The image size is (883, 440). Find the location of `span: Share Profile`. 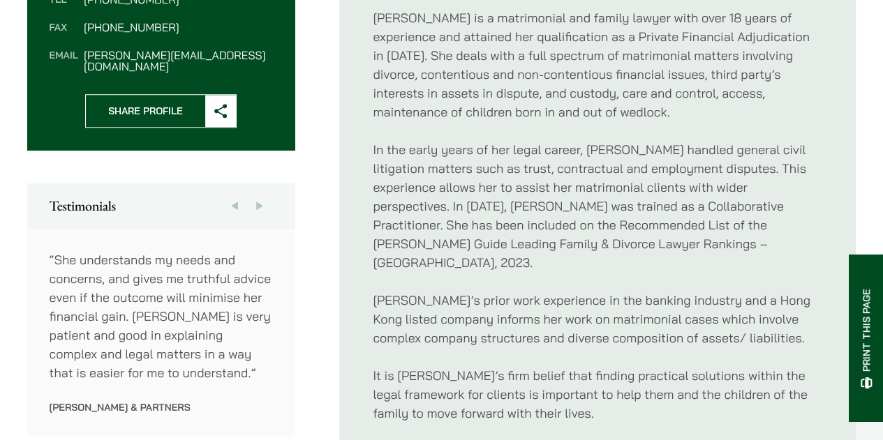

span: Share Profile is located at coordinates (145, 111).